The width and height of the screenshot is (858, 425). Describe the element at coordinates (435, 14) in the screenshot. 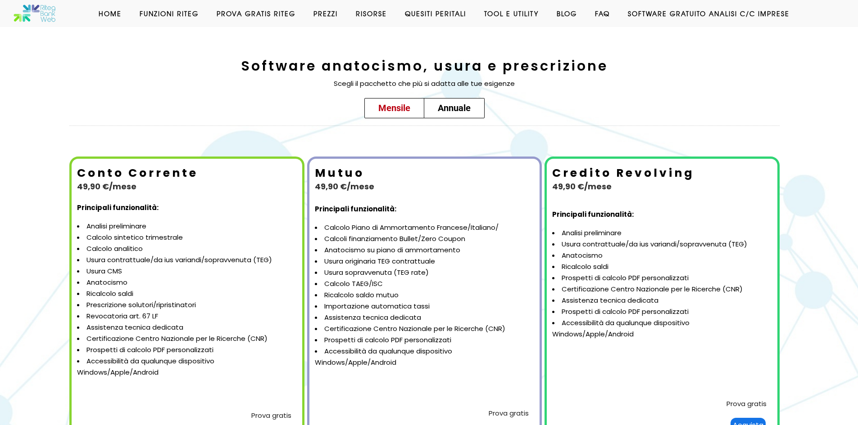

I see `a: Quesiti Peritali` at that location.